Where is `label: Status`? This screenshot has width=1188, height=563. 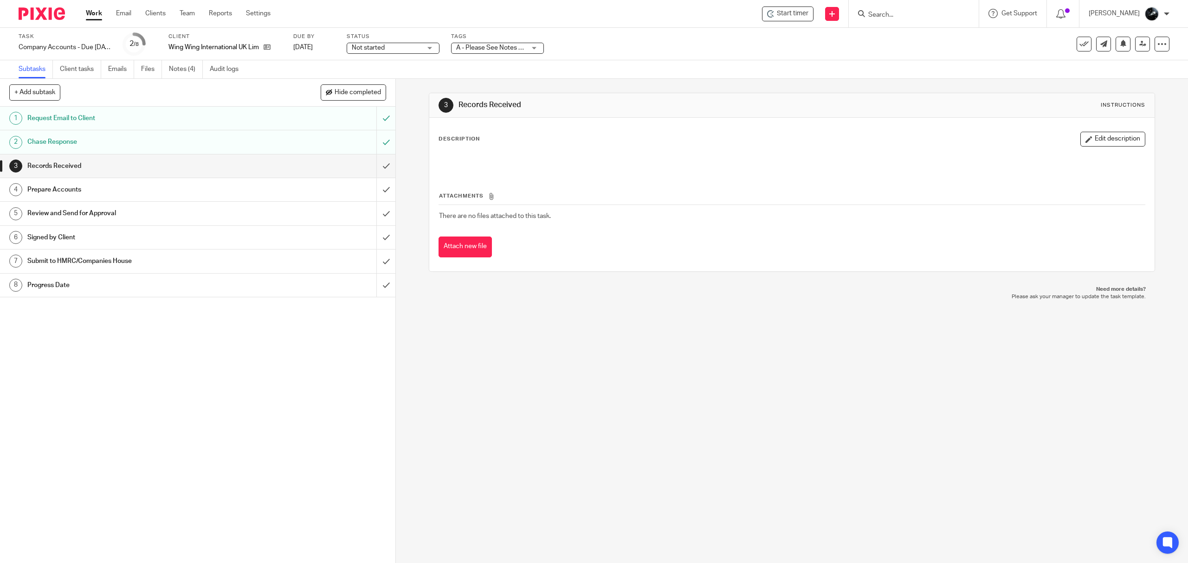 label: Status is located at coordinates (393, 37).